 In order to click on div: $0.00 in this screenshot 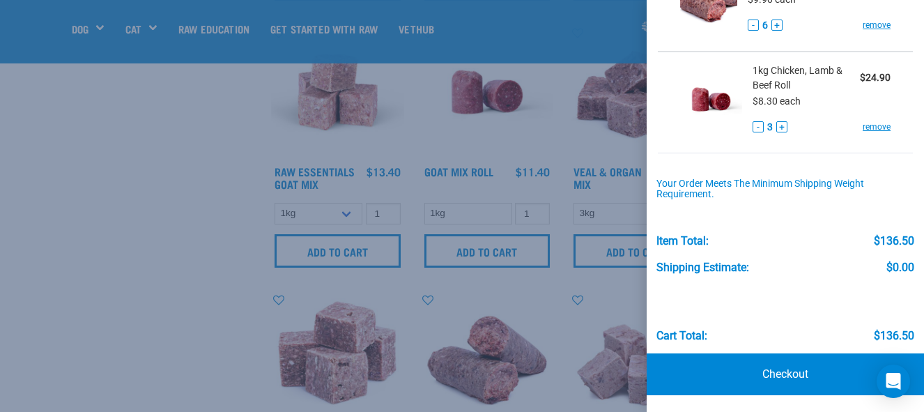, I will do `click(900, 267)`.